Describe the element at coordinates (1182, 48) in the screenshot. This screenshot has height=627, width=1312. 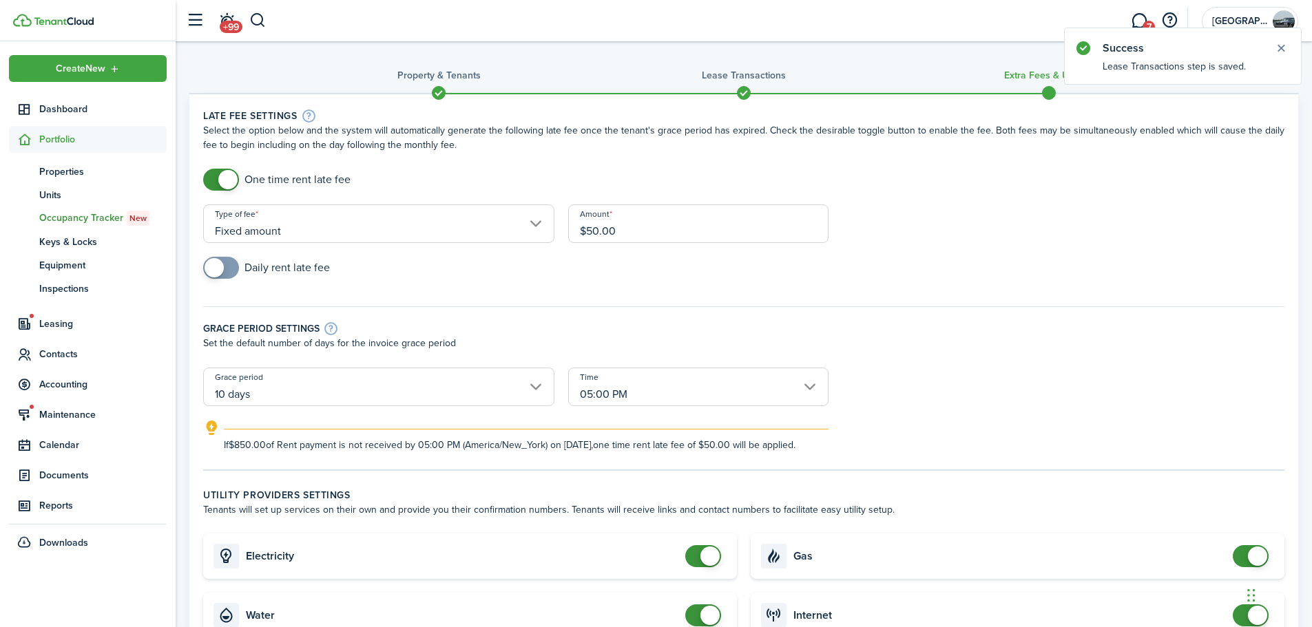
I see `notify-title: Success` at that location.